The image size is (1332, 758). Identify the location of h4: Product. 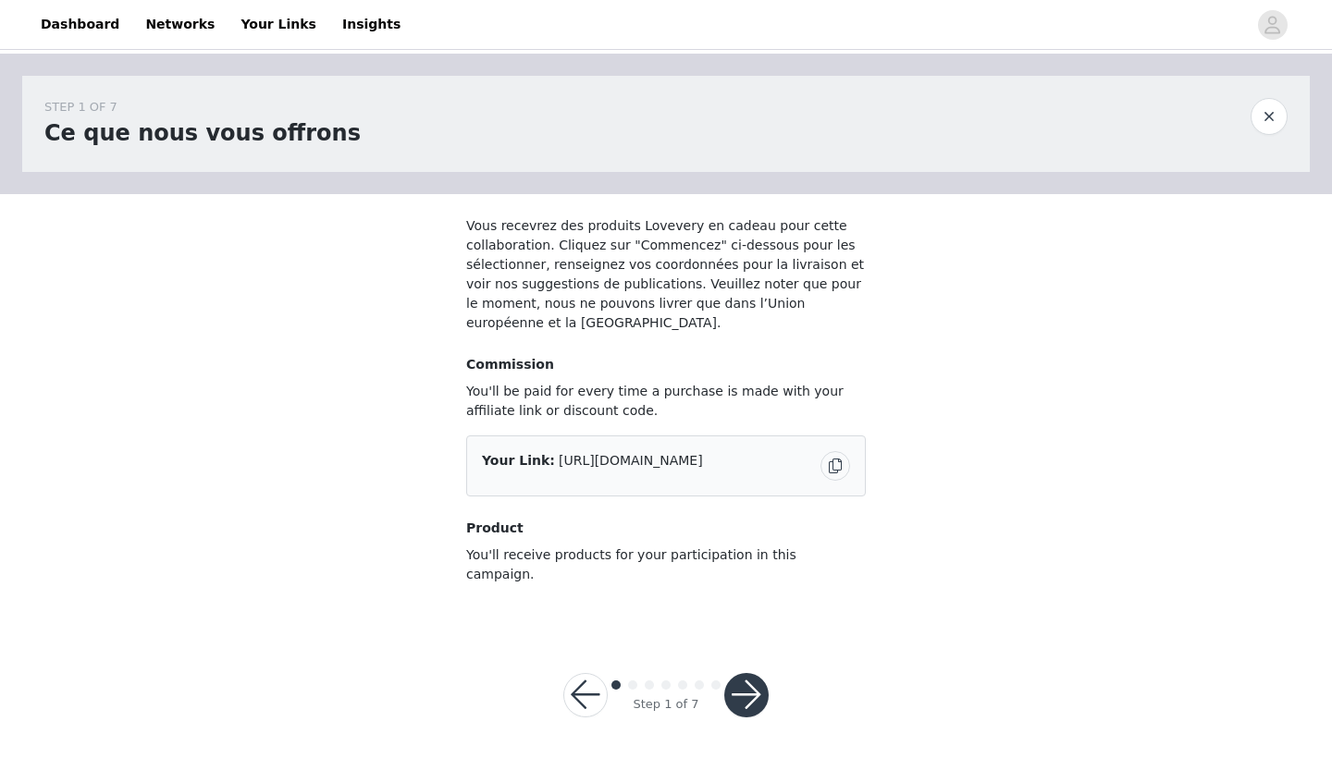
(666, 528).